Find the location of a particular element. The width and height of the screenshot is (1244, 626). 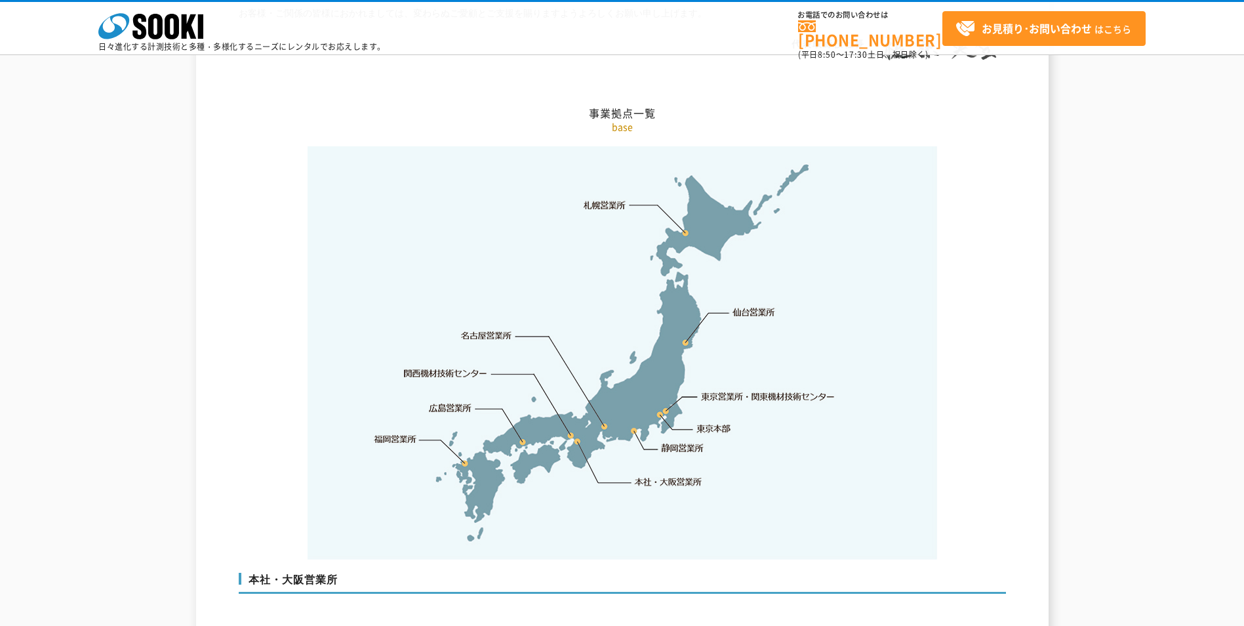

a: 本社・大阪営業所 is located at coordinates (668, 481).